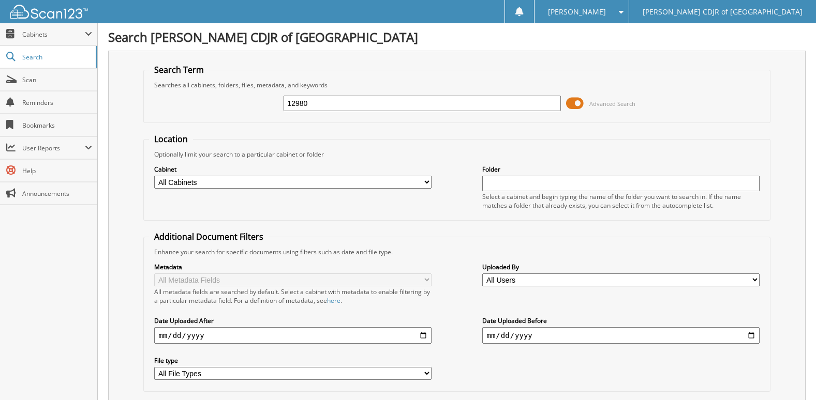 This screenshot has height=400, width=816. I want to click on label: Cabinet, so click(292, 169).